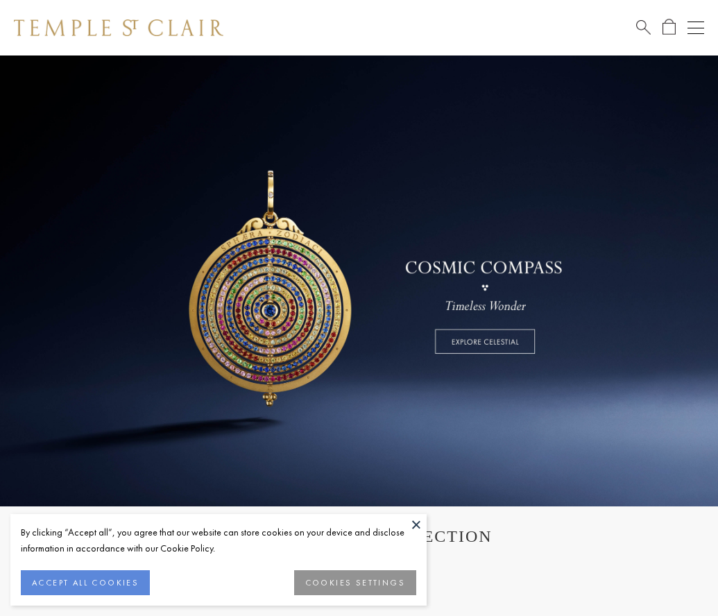 The width and height of the screenshot is (718, 616). Describe the element at coordinates (119, 28) in the screenshot. I see `img: Temple St. Clair` at that location.